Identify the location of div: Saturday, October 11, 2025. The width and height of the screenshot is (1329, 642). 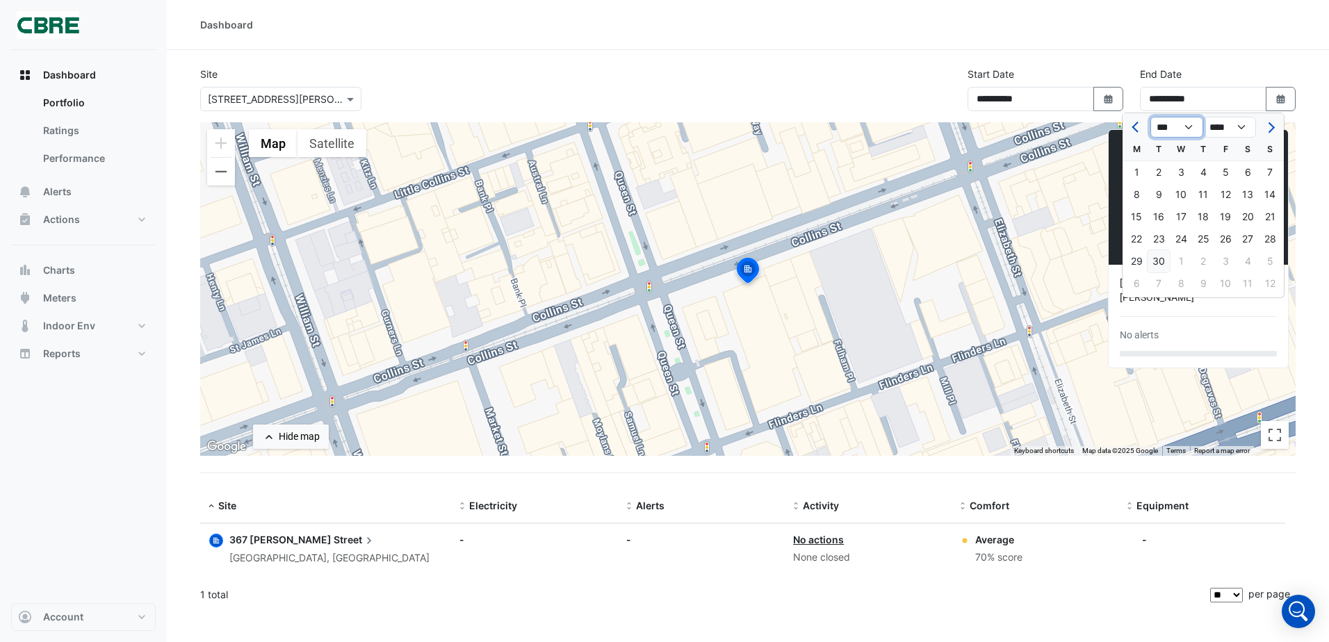
(1248, 284).